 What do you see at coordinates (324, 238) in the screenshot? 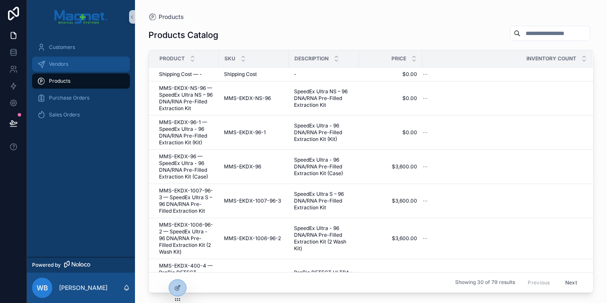
I see `a: SpeedEx Ultra - 96 DNA/RNA Pre-Filled Extraction Kit (2 Wash Kit)` at bounding box center [324, 238].